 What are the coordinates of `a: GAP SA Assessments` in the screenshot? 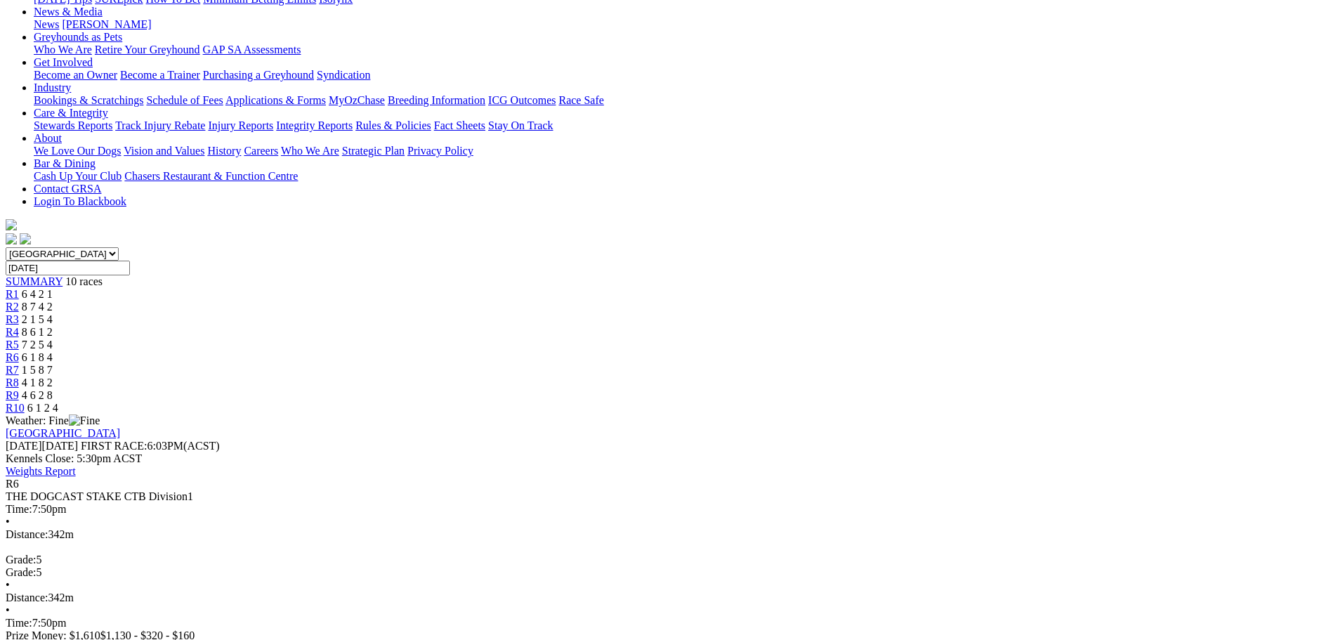 It's located at (252, 49).